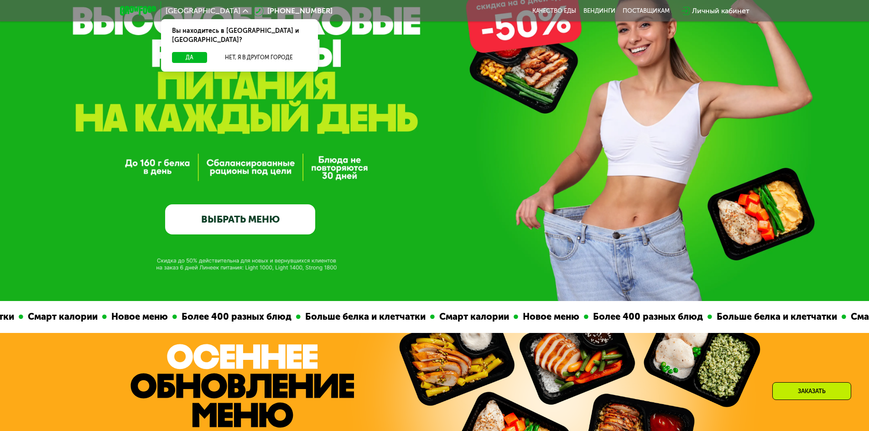  Describe the element at coordinates (259, 57) in the screenshot. I see `button: Нет, я в другом городе` at that location.